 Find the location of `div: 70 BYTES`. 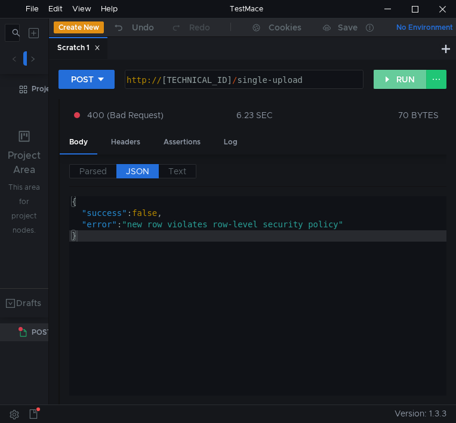

div: 70 BYTES is located at coordinates (418, 115).